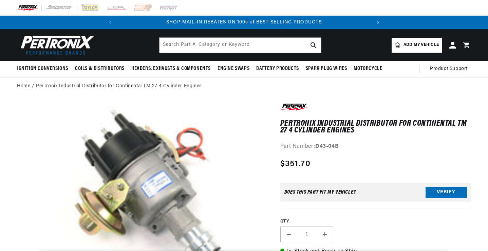 The image size is (488, 251). Describe the element at coordinates (375, 221) in the screenshot. I see `label: QTY` at that location.